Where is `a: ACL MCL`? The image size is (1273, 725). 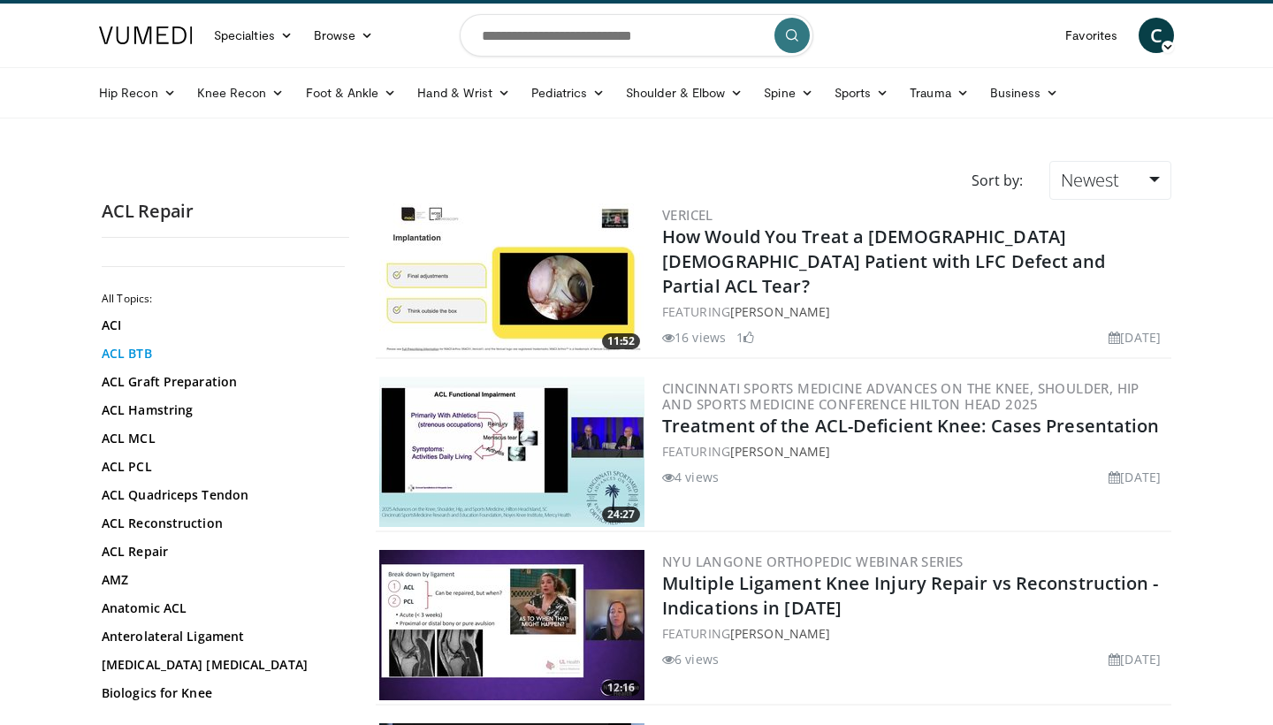
a: ACL MCL is located at coordinates (221, 439).